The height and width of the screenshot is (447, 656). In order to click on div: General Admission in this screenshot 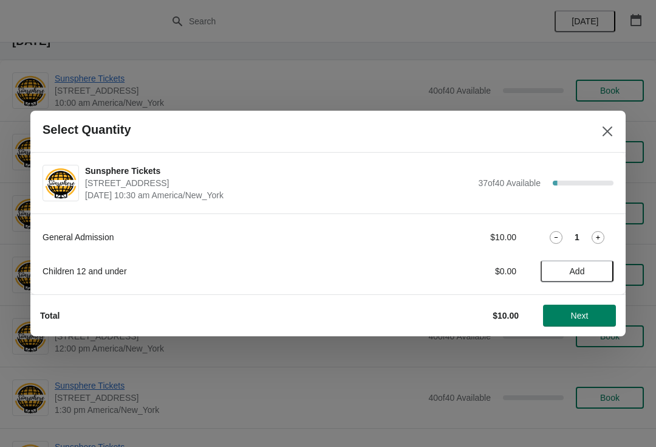, I will do `click(211, 237)`.